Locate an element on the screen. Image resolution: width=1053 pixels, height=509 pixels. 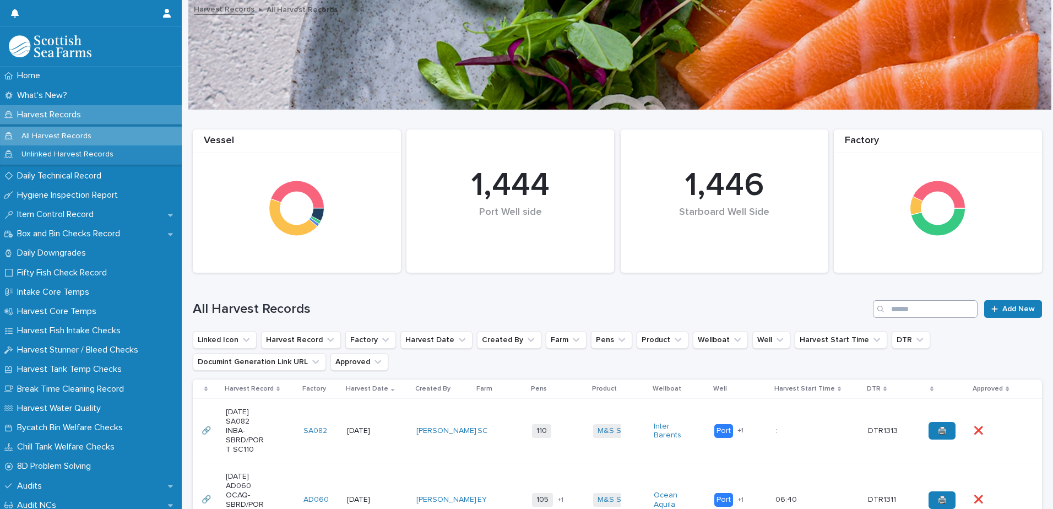
a: Add New is located at coordinates (1013, 309).